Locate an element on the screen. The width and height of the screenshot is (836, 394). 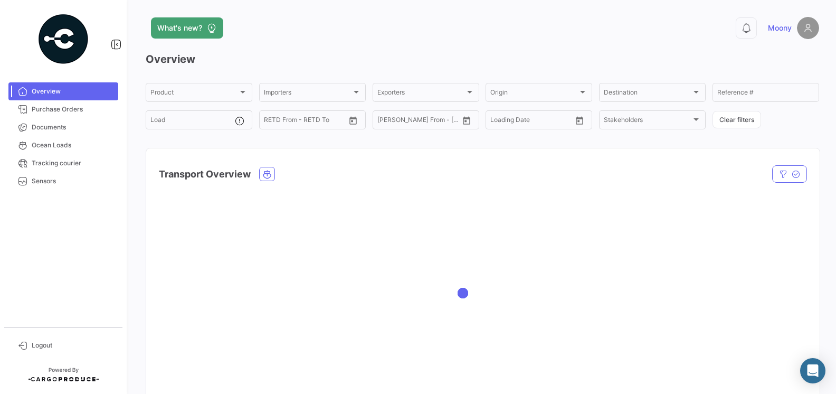
span: Product is located at coordinates (194, 94).